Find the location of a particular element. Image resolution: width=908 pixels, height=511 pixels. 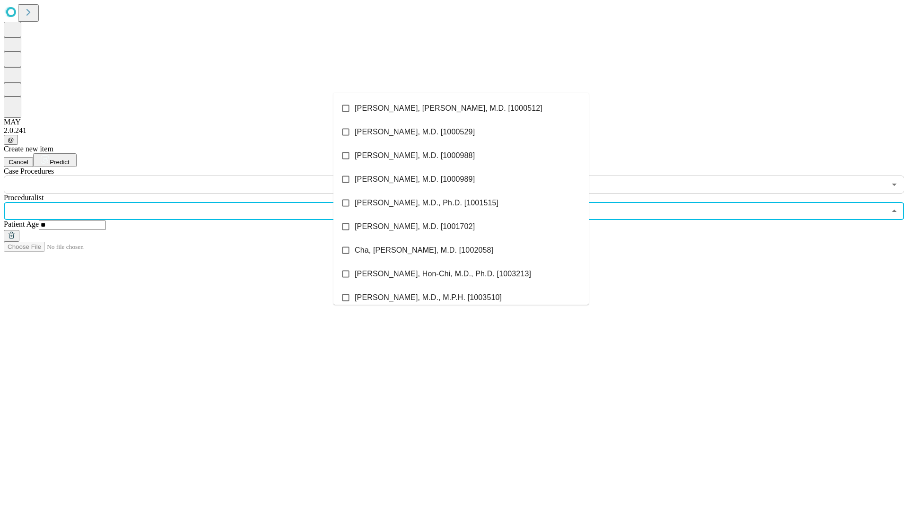

span: Scheduled Procedure is located at coordinates (29, 171).